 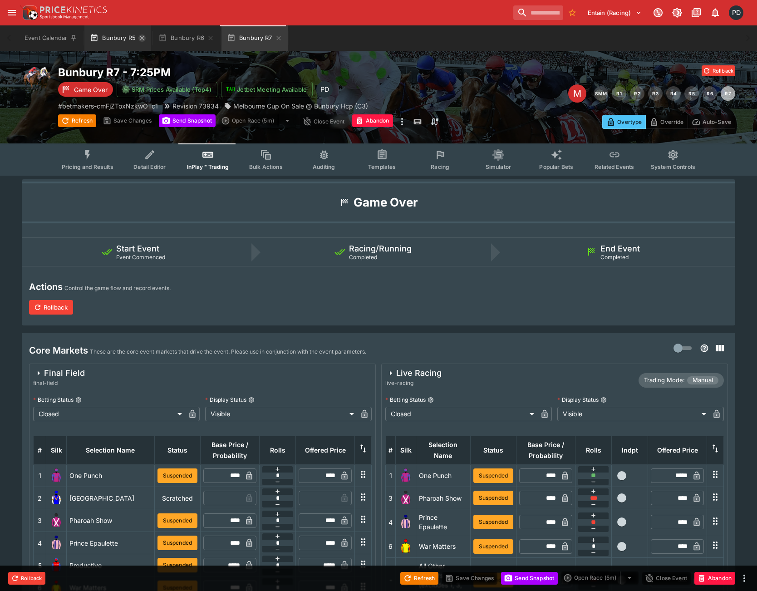 I want to click on img: runner 5, so click(x=56, y=565).